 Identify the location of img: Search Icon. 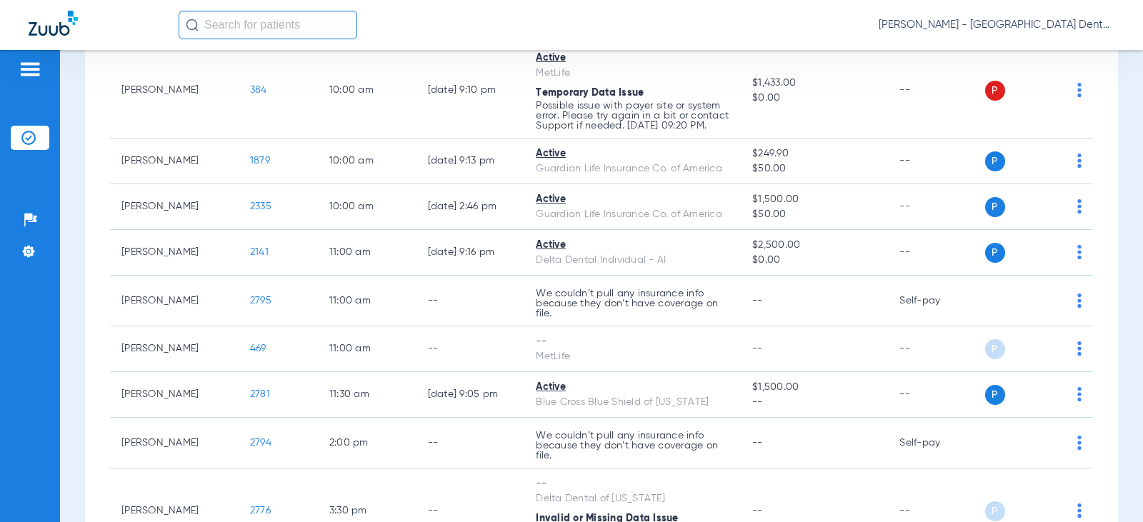
(192, 25).